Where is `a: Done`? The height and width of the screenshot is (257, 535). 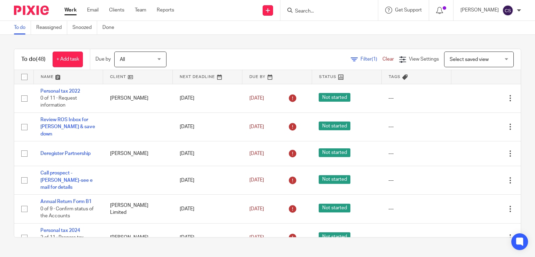 a: Done is located at coordinates (111, 28).